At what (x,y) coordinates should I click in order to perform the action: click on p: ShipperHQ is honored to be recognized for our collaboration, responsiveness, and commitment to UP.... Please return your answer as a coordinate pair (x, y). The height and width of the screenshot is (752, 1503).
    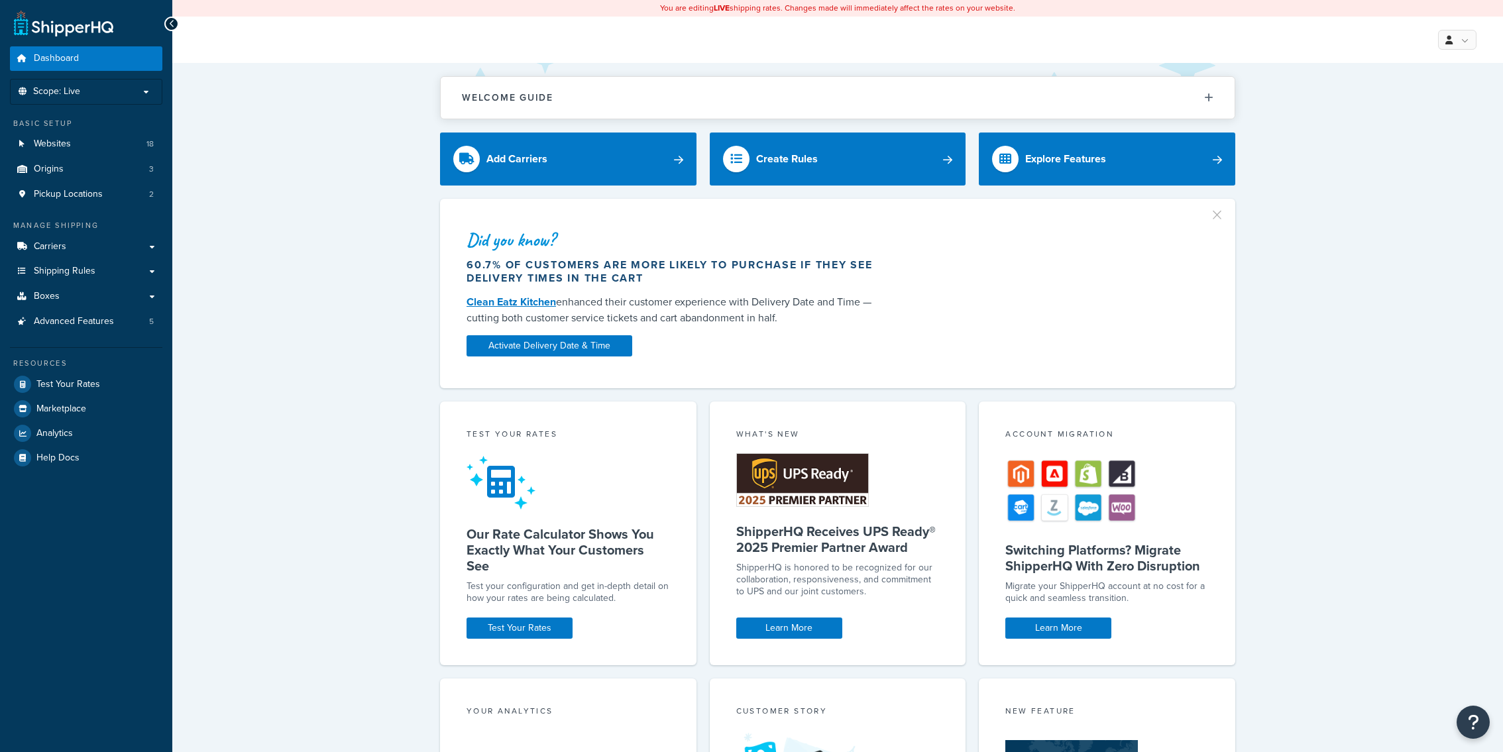
    Looking at the image, I should click on (838, 580).